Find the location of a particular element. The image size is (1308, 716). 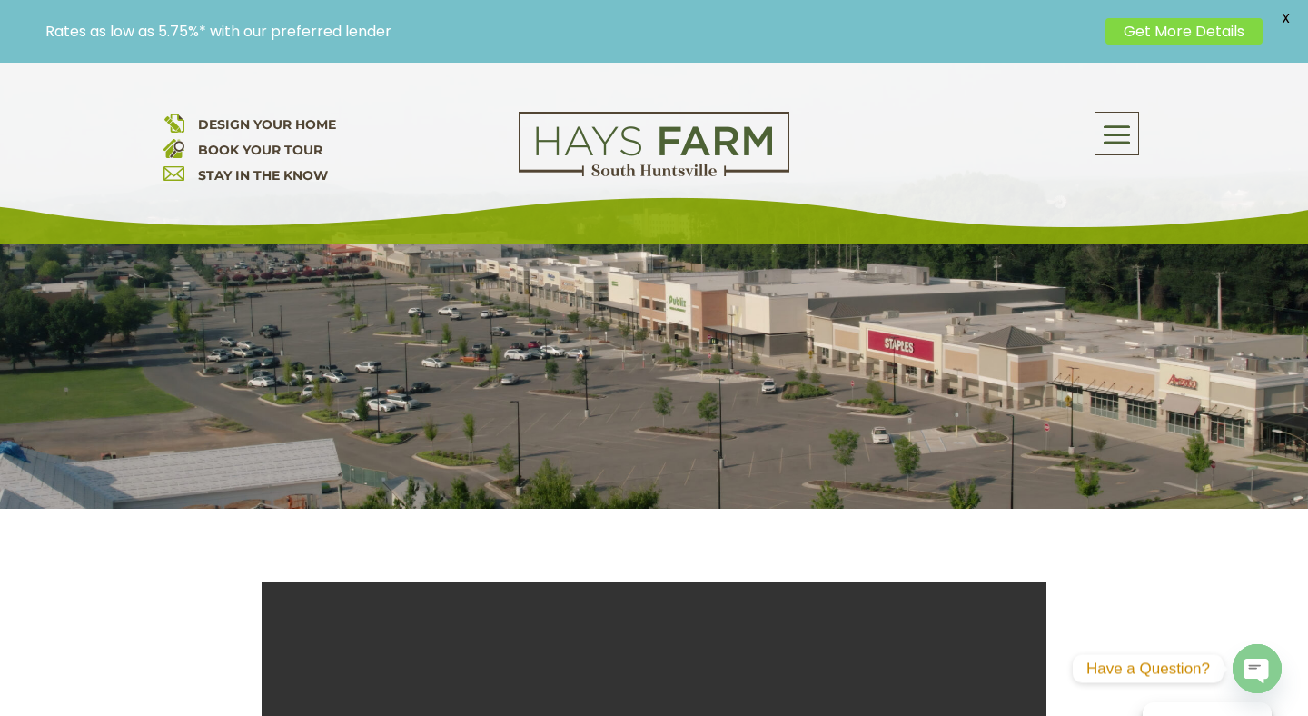

span: X is located at coordinates (1285, 18).